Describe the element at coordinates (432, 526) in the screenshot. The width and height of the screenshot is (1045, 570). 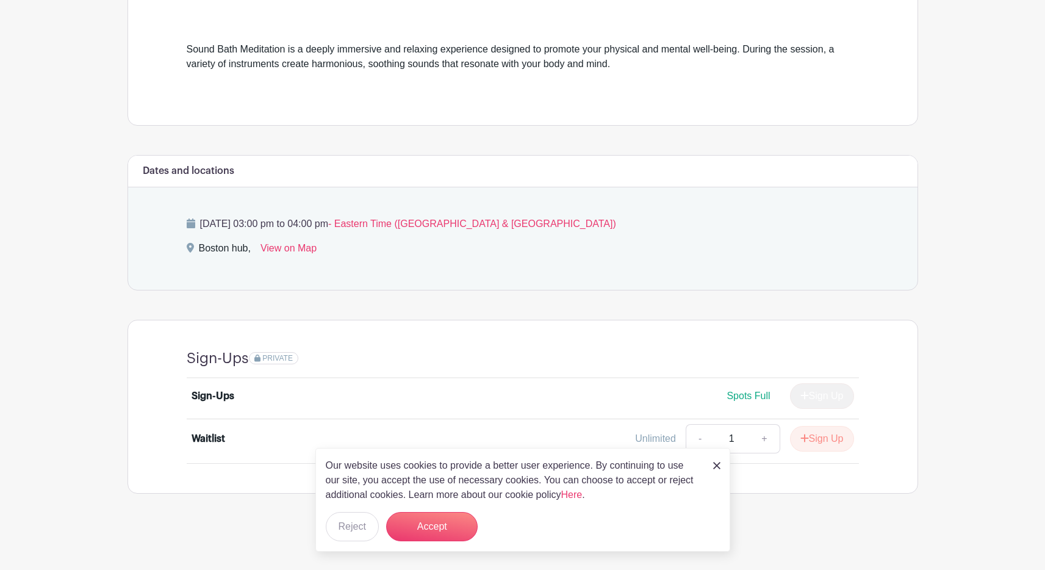
I see `button: Accept` at that location.